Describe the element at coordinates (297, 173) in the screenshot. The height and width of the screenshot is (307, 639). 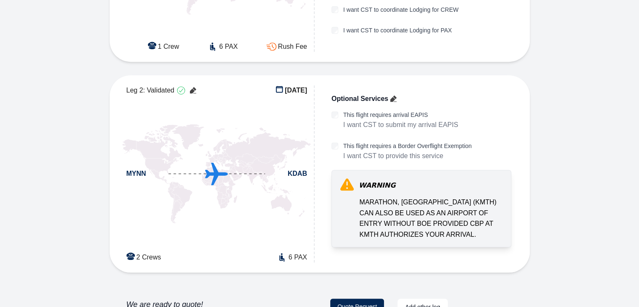
I see `span: KDAB` at that location.